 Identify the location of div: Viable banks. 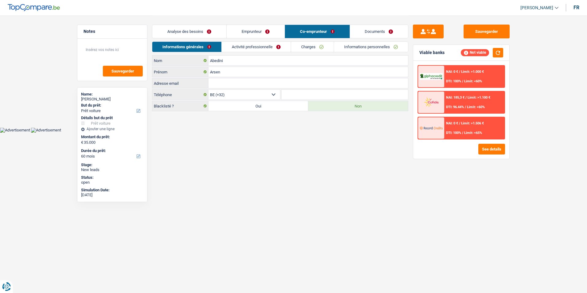
(432, 53).